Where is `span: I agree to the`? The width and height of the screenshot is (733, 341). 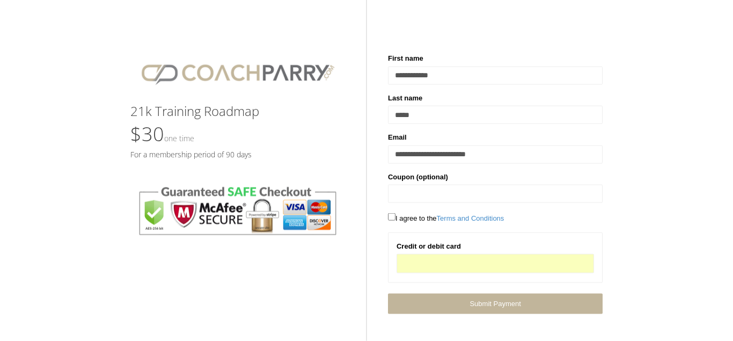 span: I agree to the is located at coordinates (446, 218).